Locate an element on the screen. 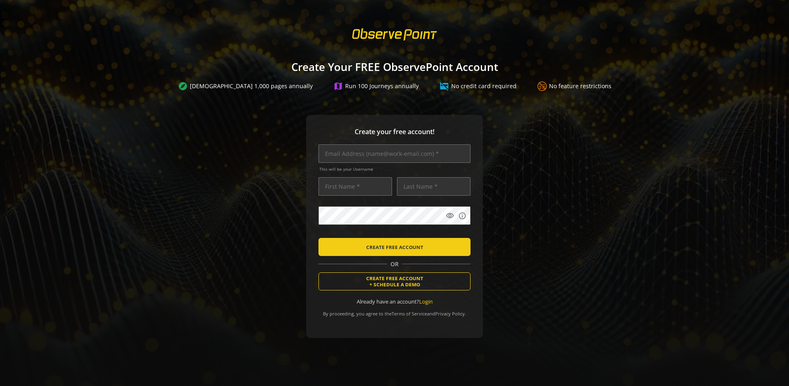  div: Run 100 Journeys annually is located at coordinates (376, 86).